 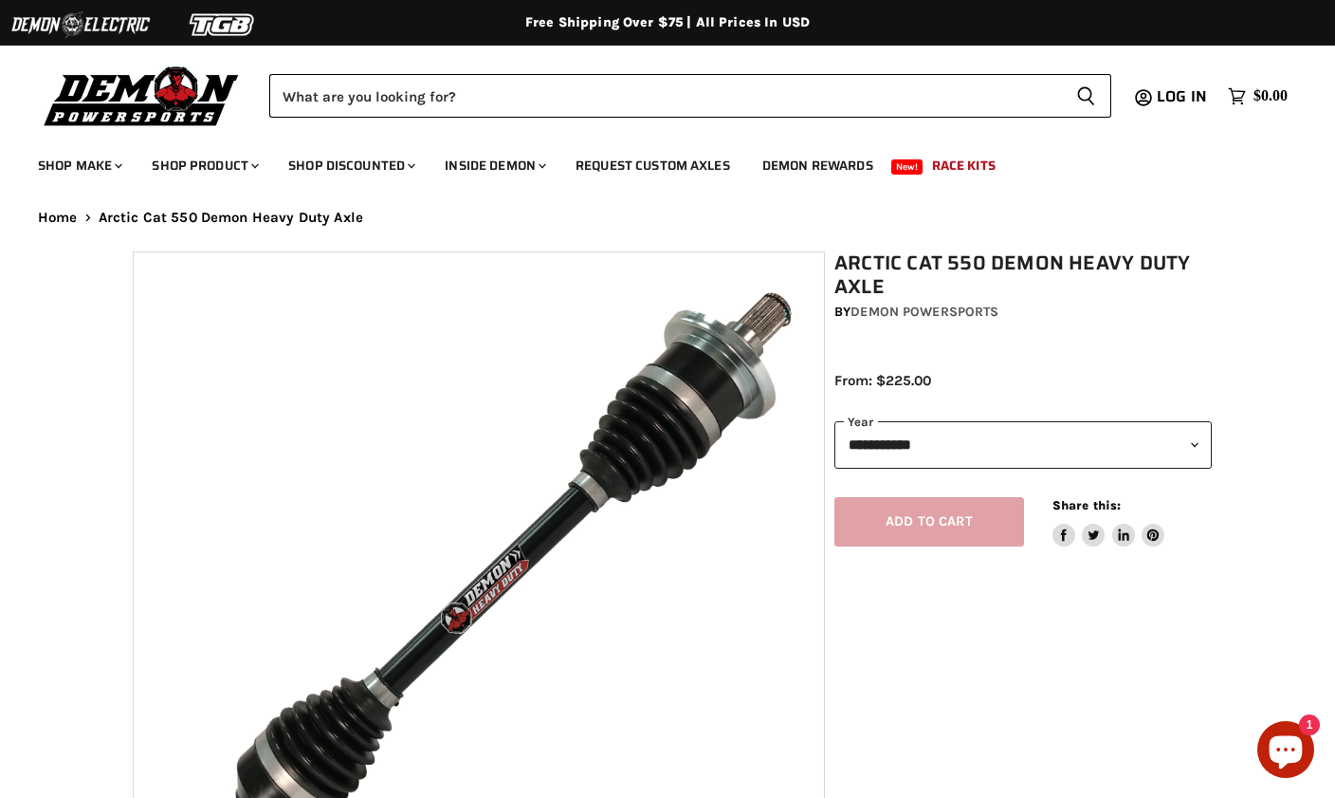 What do you see at coordinates (230, 217) in the screenshot?
I see `span: Arctic Cat 550 Demon Heavy Duty Axle` at bounding box center [230, 217].